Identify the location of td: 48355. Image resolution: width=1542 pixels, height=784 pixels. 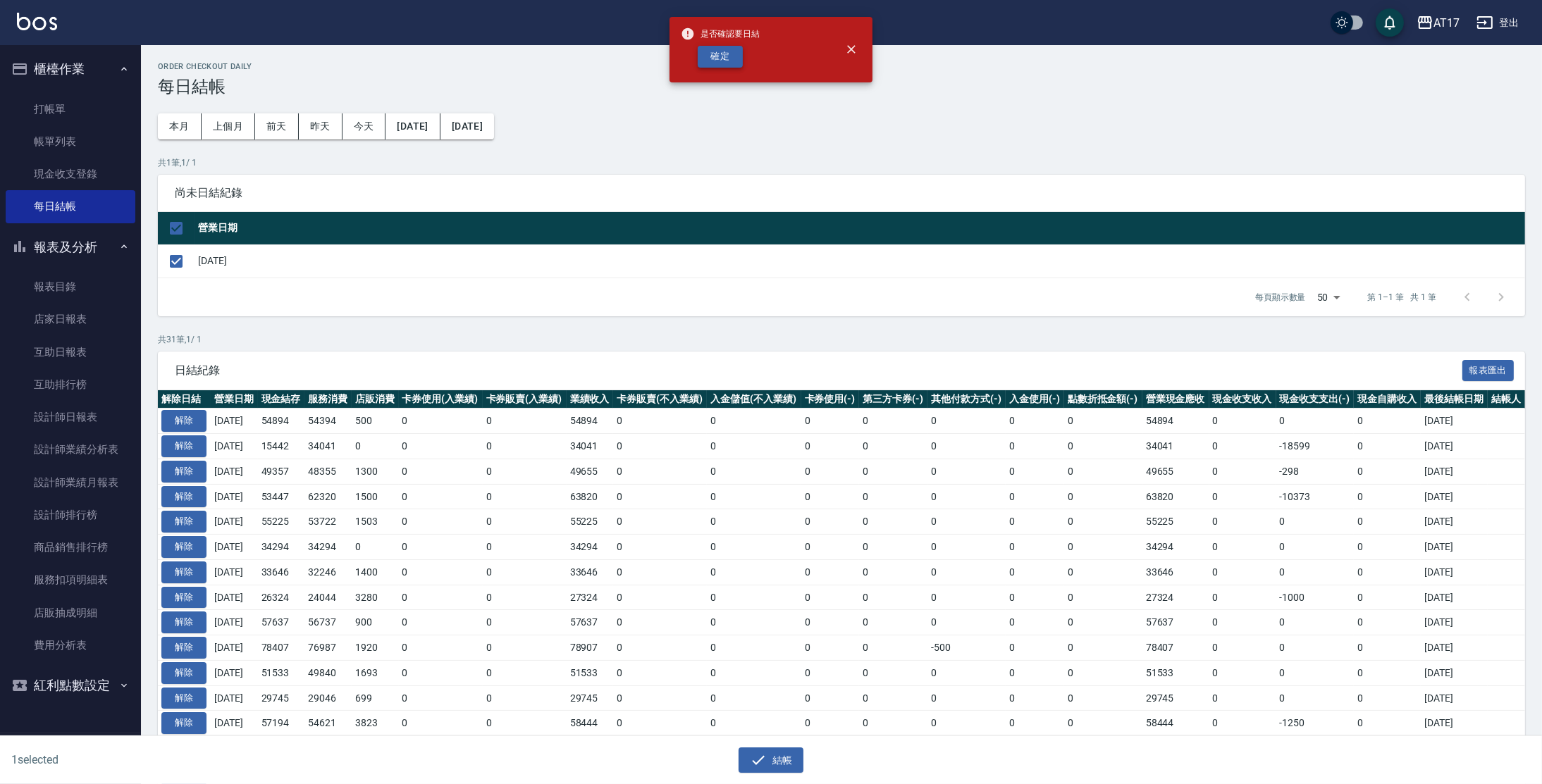
(327, 472).